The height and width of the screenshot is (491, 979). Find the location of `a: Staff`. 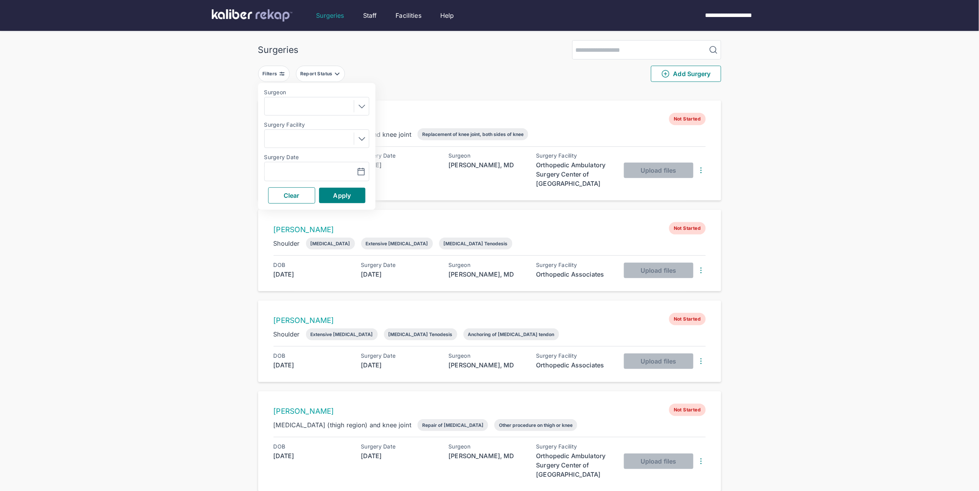

a: Staff is located at coordinates (370, 15).